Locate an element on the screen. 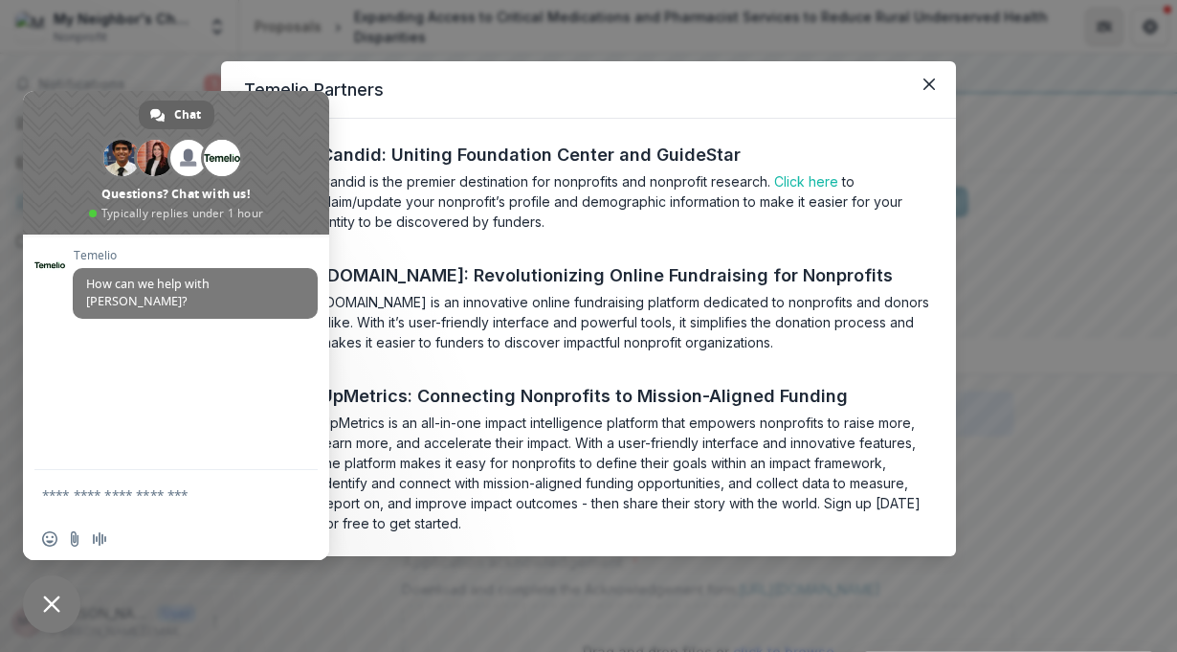  header: Temelio Partners is located at coordinates (589, 90).